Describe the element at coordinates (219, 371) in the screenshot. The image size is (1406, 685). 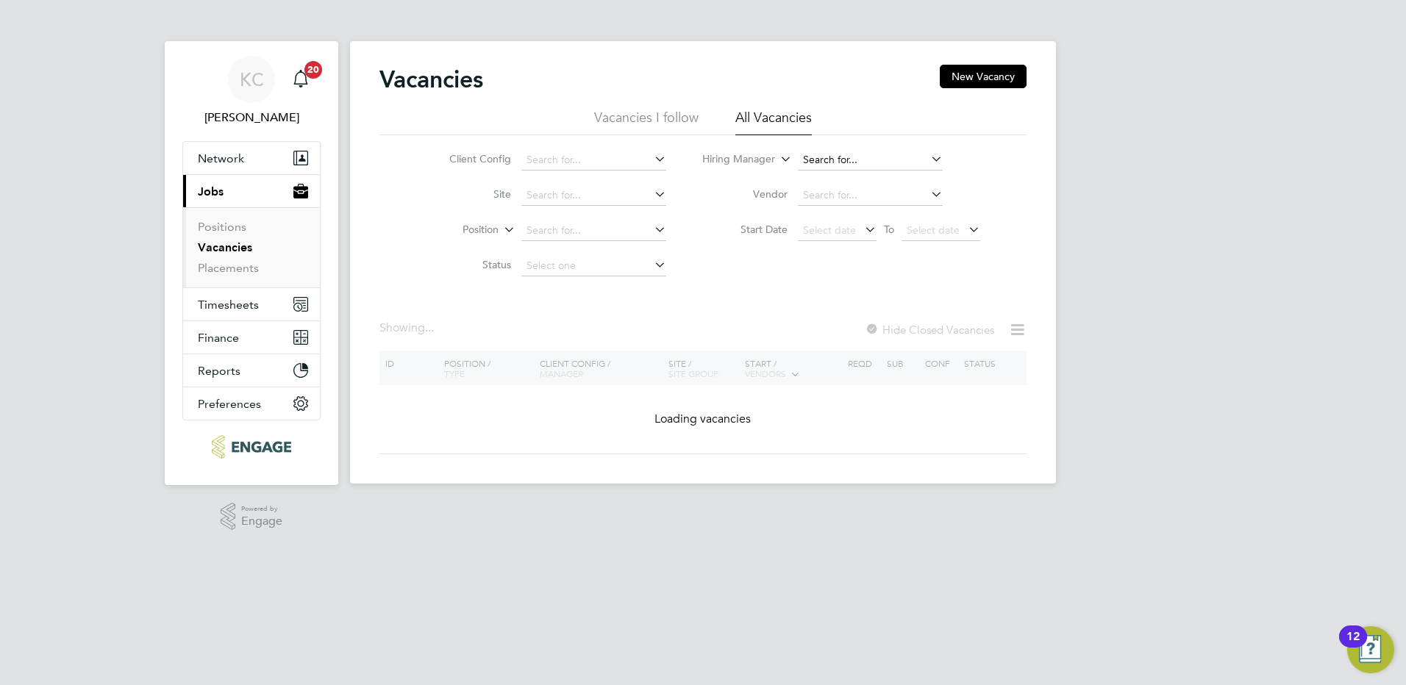
I see `span: Reports` at that location.